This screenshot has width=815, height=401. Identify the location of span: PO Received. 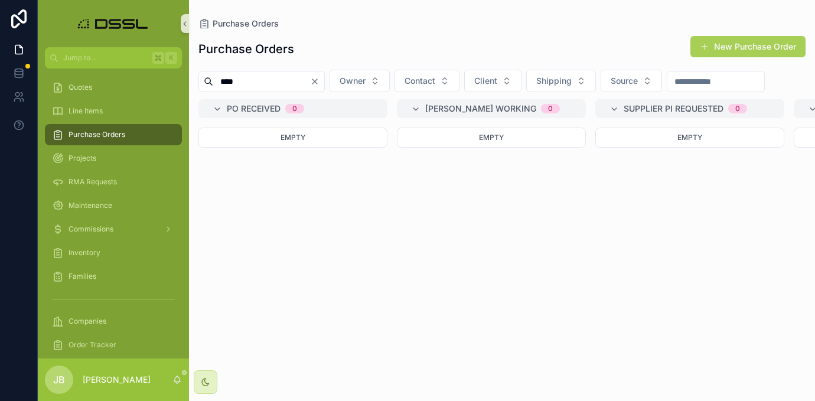
(253, 109).